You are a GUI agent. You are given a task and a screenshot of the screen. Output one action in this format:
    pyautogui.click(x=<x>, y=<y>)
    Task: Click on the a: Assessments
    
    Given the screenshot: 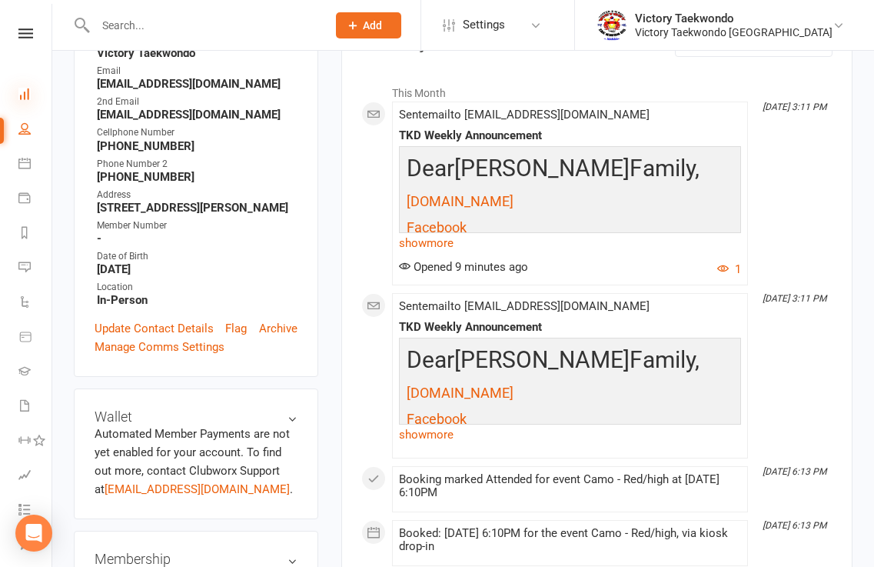 What is the action you would take?
    pyautogui.click(x=35, y=476)
    